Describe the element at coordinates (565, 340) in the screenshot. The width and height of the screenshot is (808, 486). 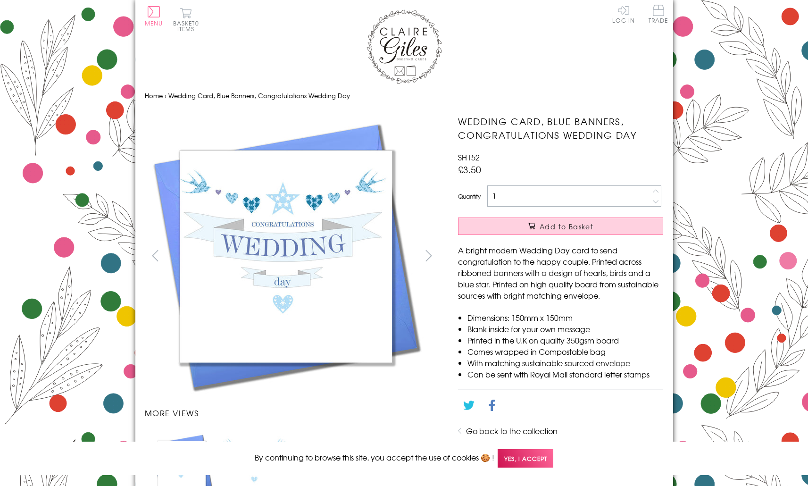
I see `li: Printed in the U.K on quality 350gsm board` at that location.